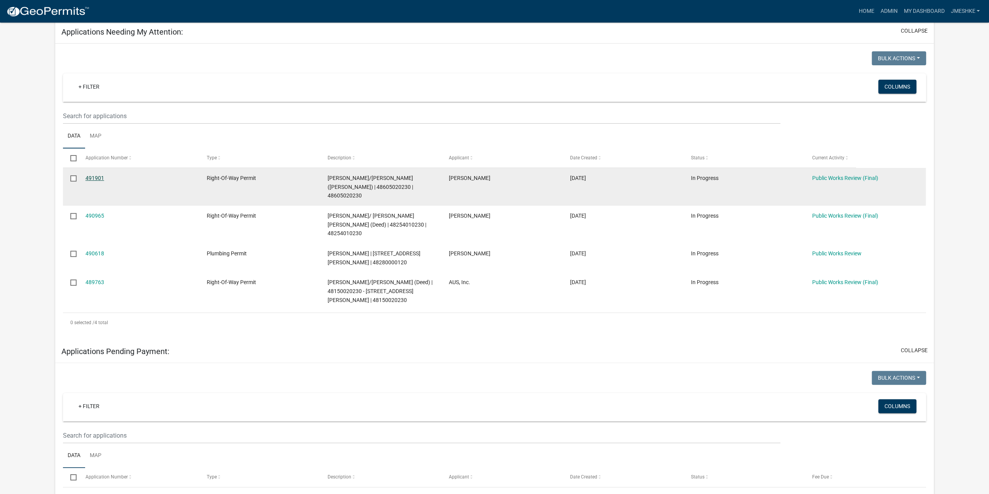 This screenshot has width=989, height=494. Describe the element at coordinates (578, 253) in the screenshot. I see `span: 10/09/2025` at that location.